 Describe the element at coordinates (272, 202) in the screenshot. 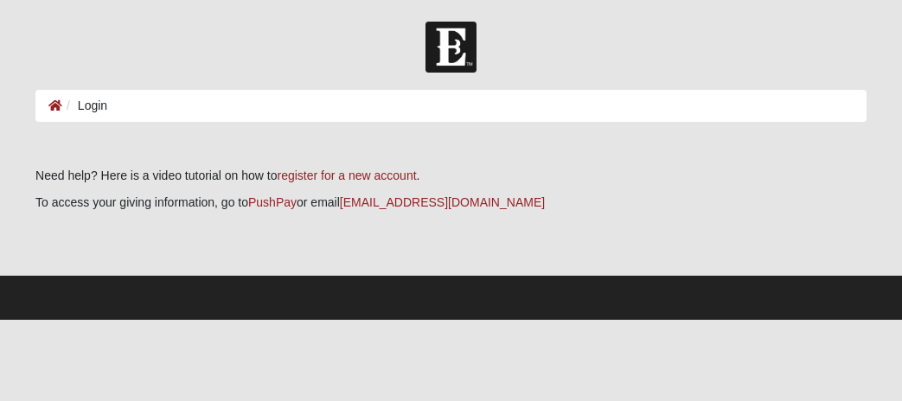

I see `a: PushPay` at that location.